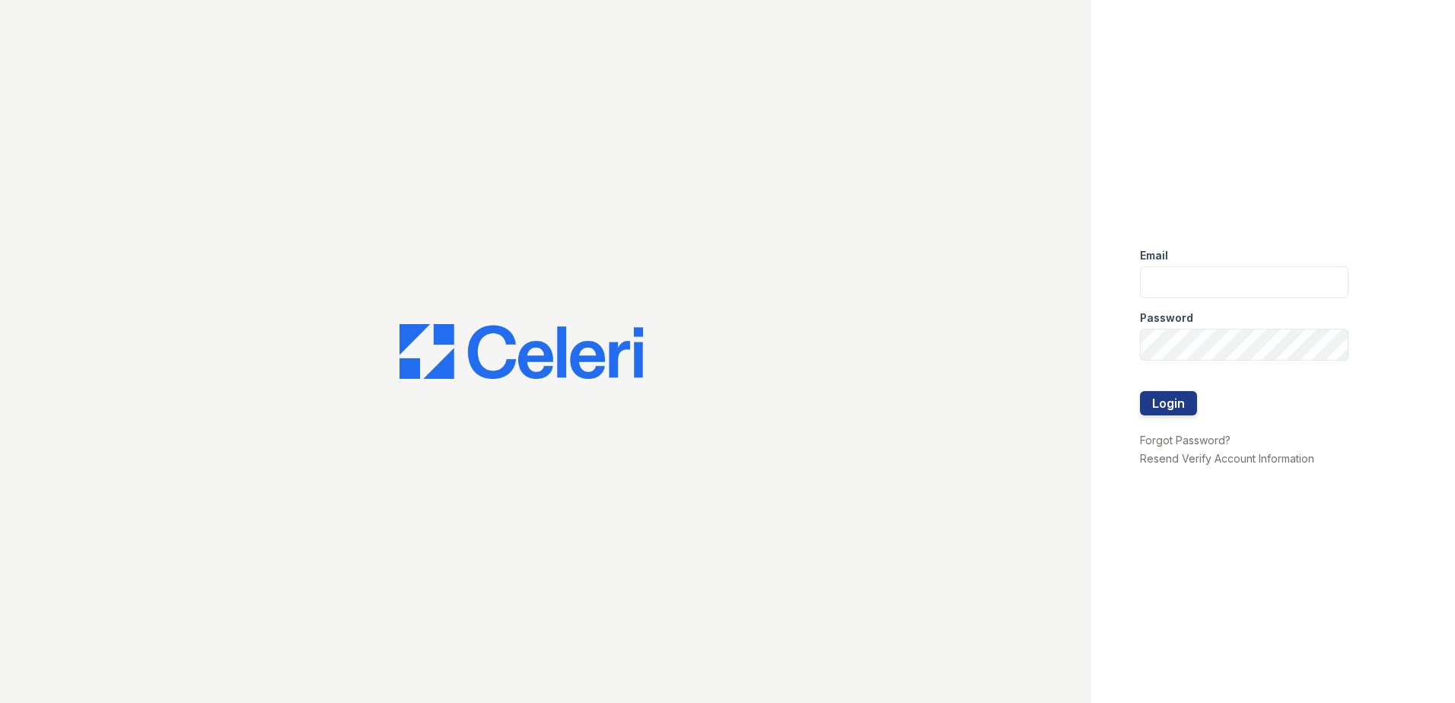  I want to click on a: Resend Verify Account Information, so click(1227, 458).